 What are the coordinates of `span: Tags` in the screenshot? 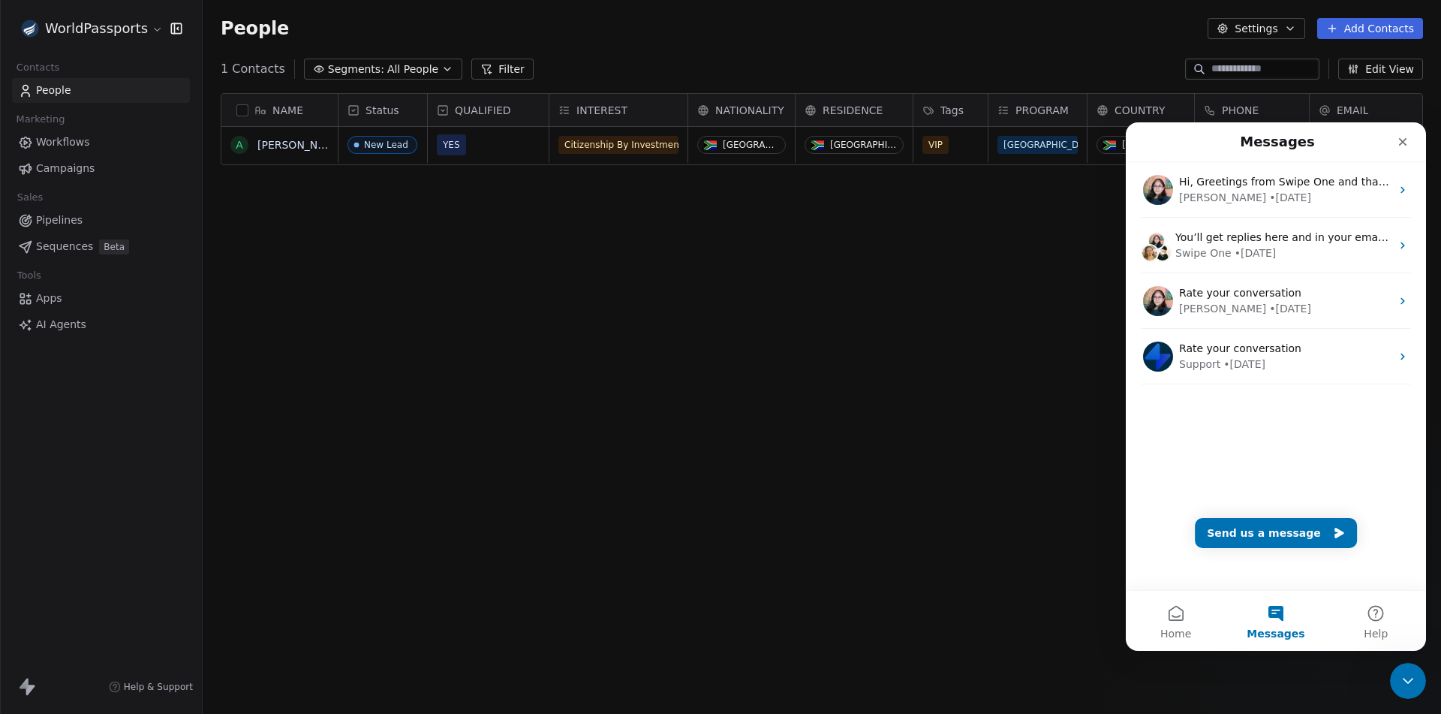 It's located at (951, 110).